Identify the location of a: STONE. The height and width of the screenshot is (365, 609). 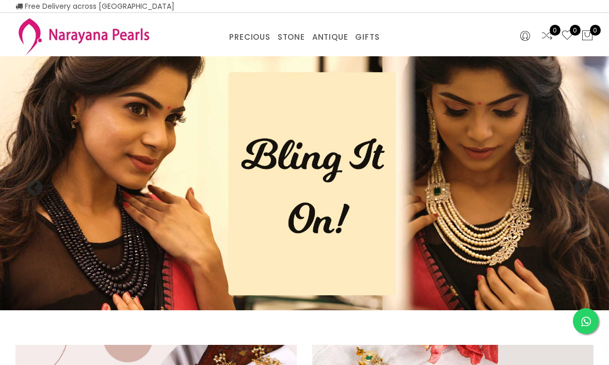
(291, 37).